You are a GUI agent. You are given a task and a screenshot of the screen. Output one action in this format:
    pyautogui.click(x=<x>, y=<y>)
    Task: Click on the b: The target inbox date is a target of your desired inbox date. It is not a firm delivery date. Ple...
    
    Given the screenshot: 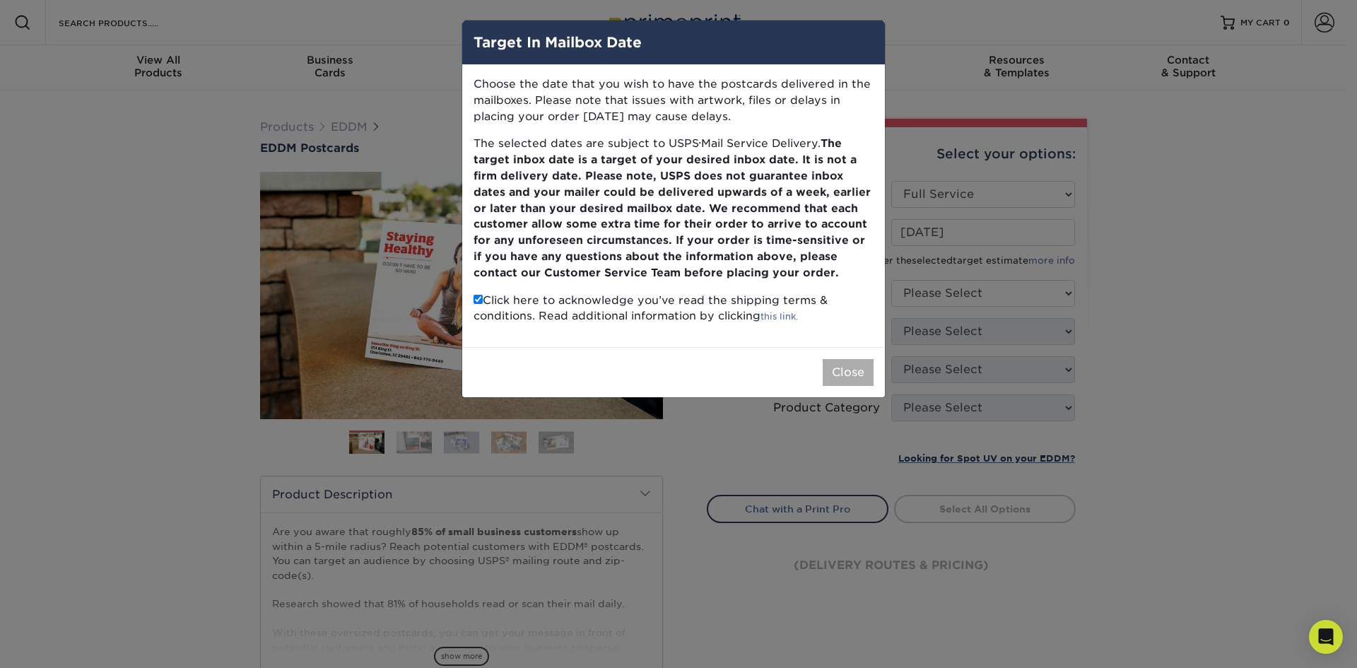 What is the action you would take?
    pyautogui.click(x=672, y=207)
    